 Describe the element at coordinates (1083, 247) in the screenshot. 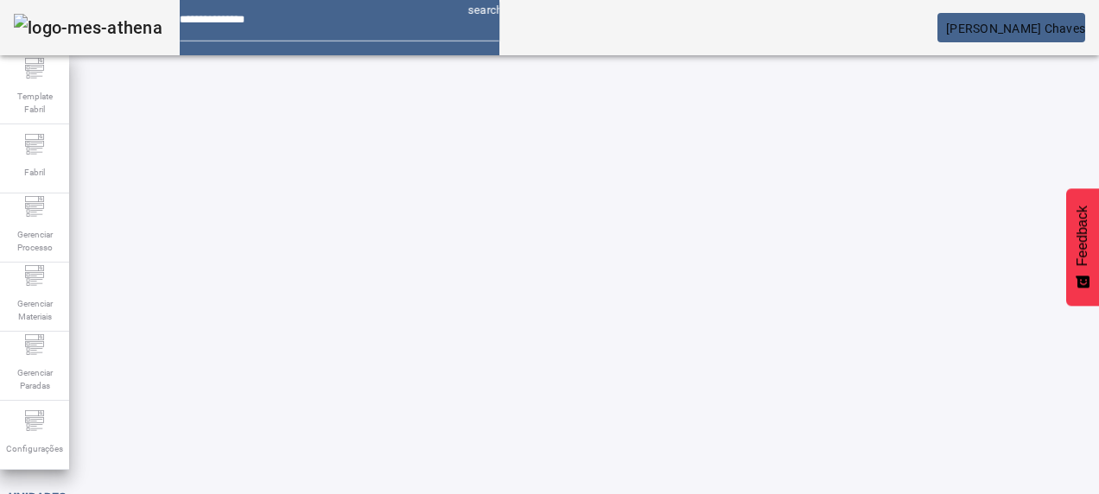

I see `button: Feedback - Mostrar pesquisa` at that location.